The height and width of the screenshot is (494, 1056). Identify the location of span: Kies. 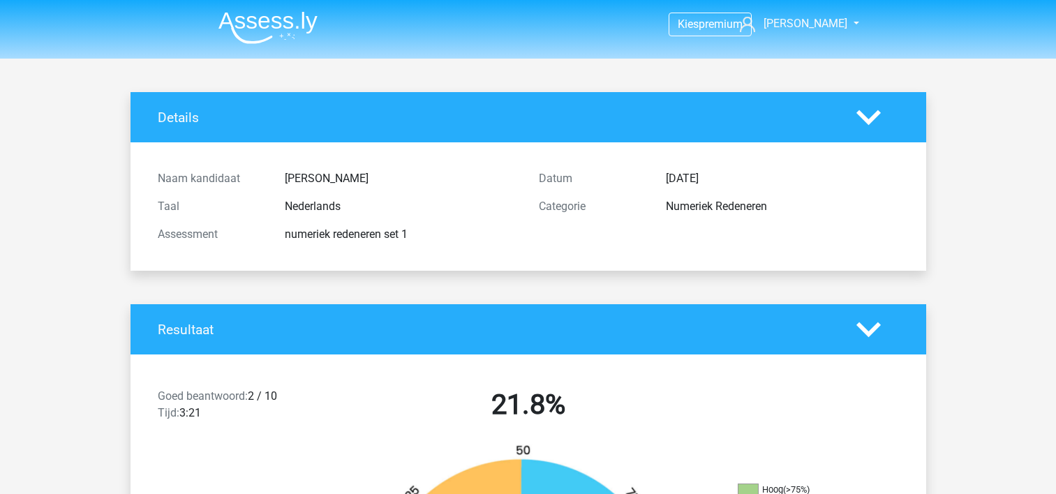
(688, 24).